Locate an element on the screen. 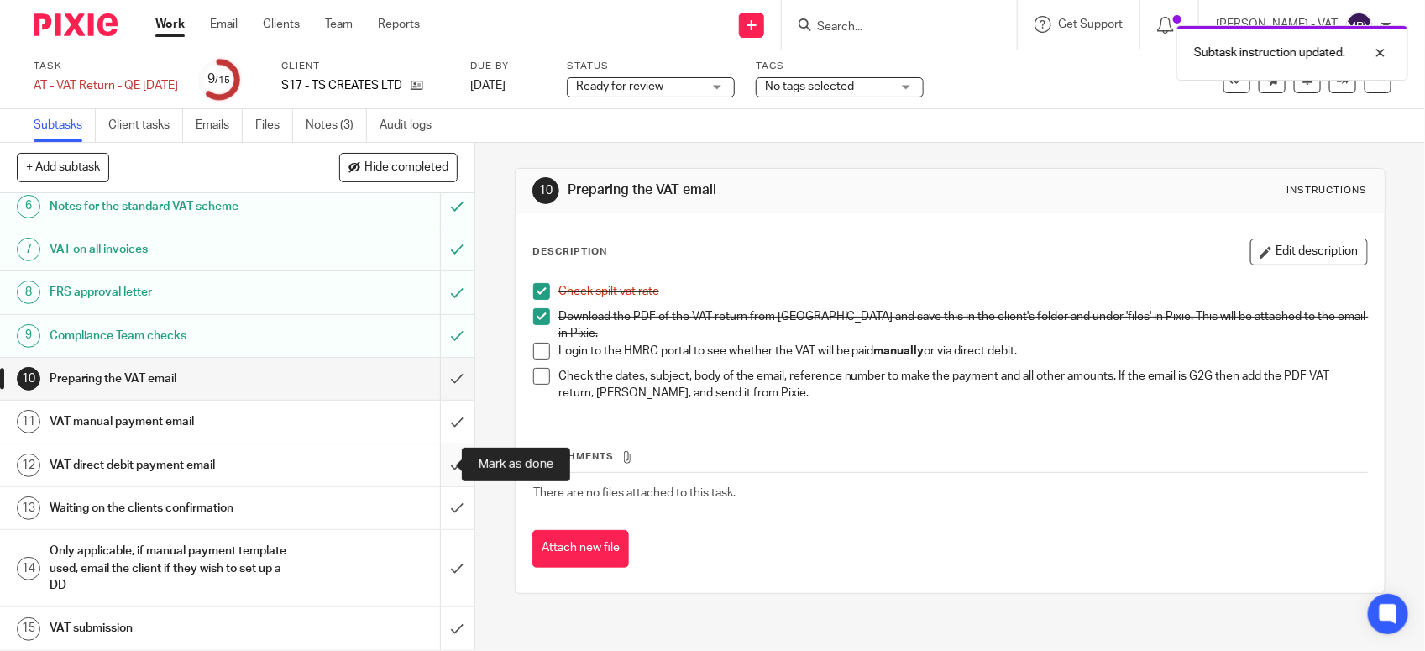 This screenshot has height=651, width=1425. div: 8 is located at coordinates (29, 292).